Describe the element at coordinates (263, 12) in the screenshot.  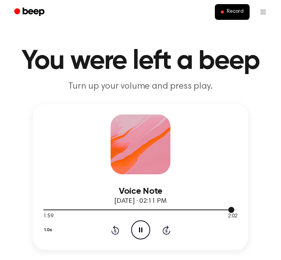
I see `button: Open menu` at that location.